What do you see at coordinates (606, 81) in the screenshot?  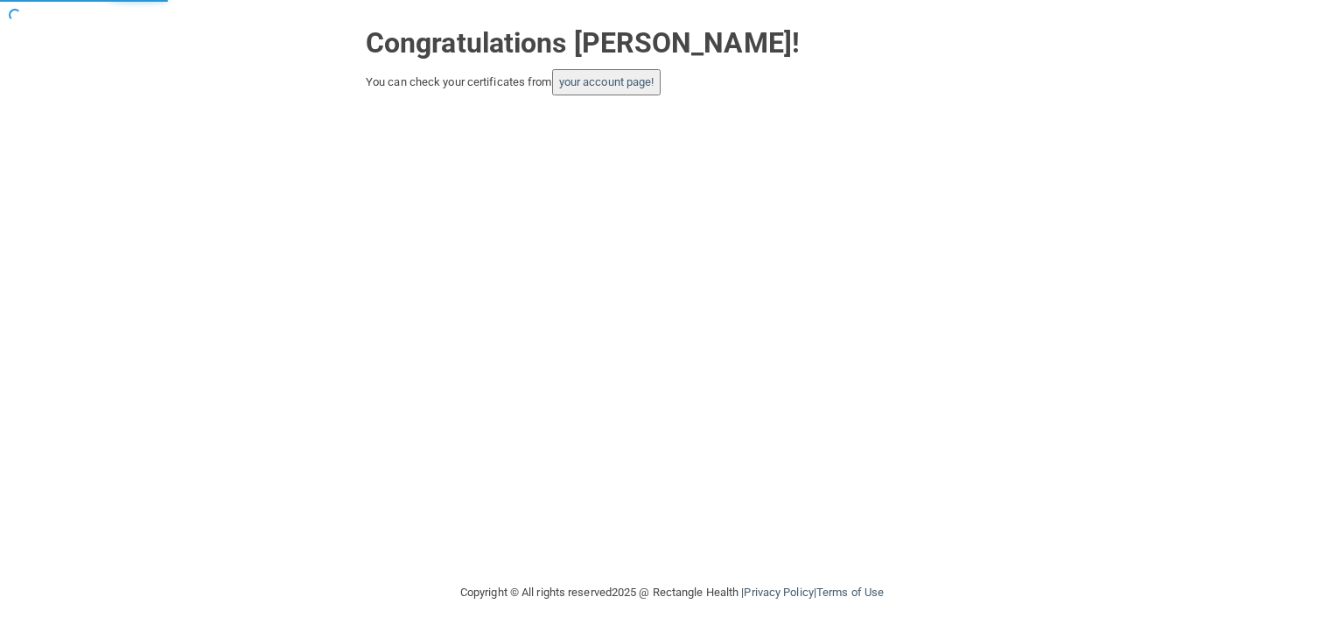 I see `a: your account page!` at bounding box center [606, 81].